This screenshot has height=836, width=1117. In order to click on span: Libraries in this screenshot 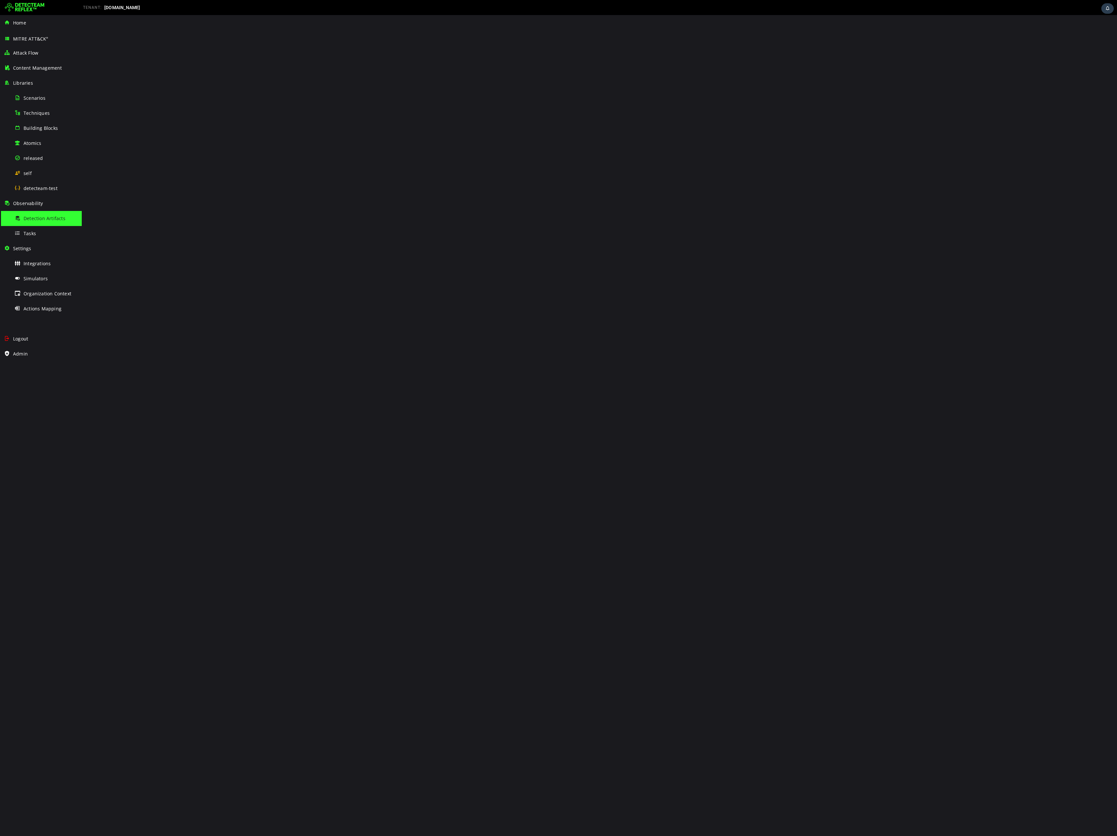, I will do `click(23, 83)`.